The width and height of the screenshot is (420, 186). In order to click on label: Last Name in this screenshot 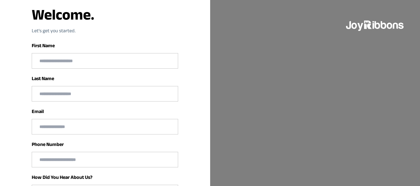, I will do `click(43, 78)`.